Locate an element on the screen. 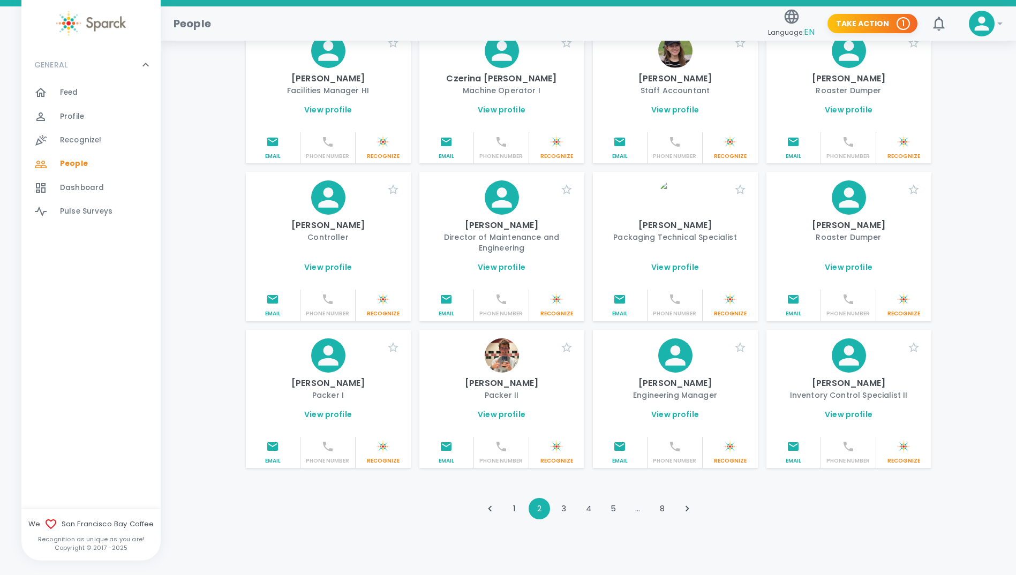 The width and height of the screenshot is (1016, 575). nav: pagination navigation is located at coordinates (589, 509).